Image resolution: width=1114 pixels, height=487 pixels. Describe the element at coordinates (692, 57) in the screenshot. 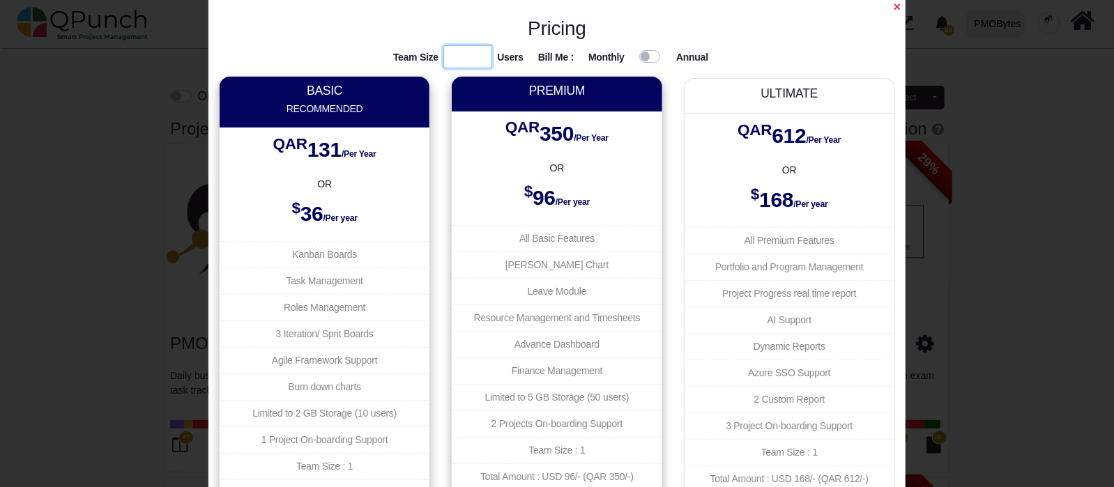

I see `strong: Annual` at that location.